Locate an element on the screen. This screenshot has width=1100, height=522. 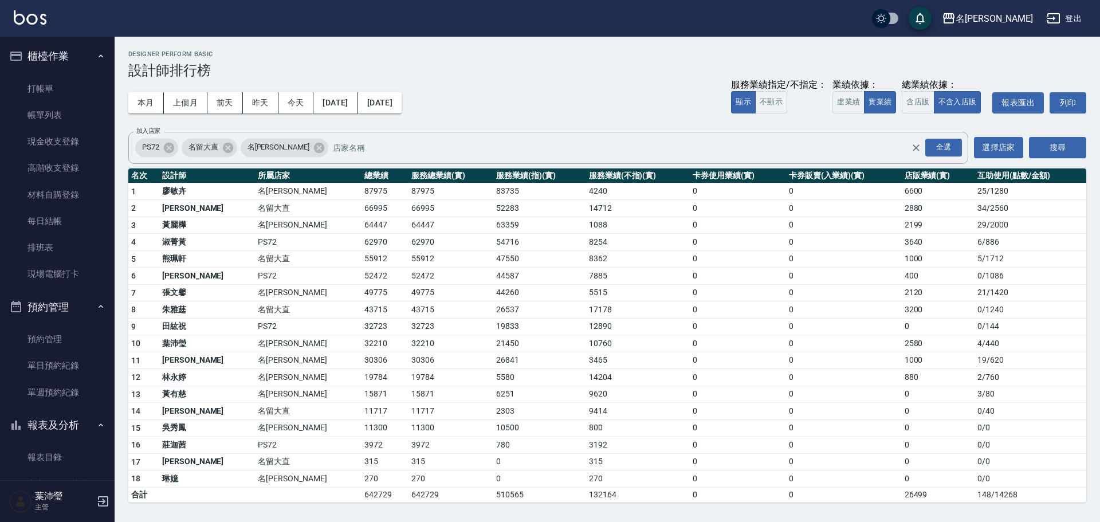
td: 吳秀鳳 is located at coordinates (207, 428).